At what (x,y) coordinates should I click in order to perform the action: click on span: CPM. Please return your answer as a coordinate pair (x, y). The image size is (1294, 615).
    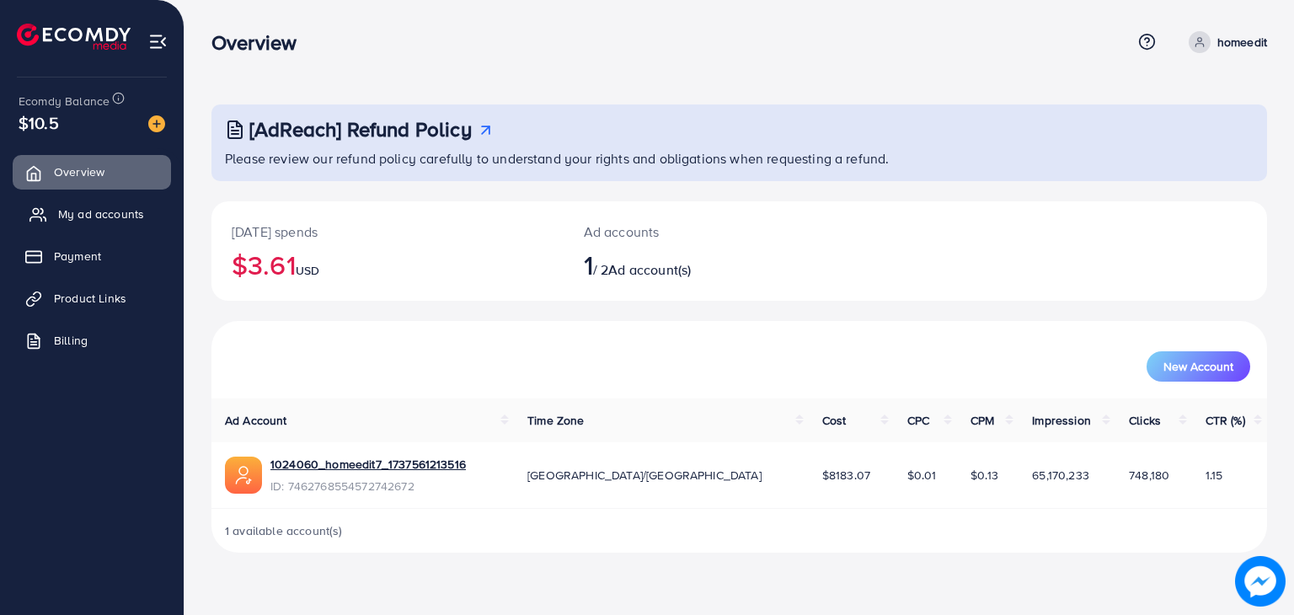
    Looking at the image, I should click on (983, 421).